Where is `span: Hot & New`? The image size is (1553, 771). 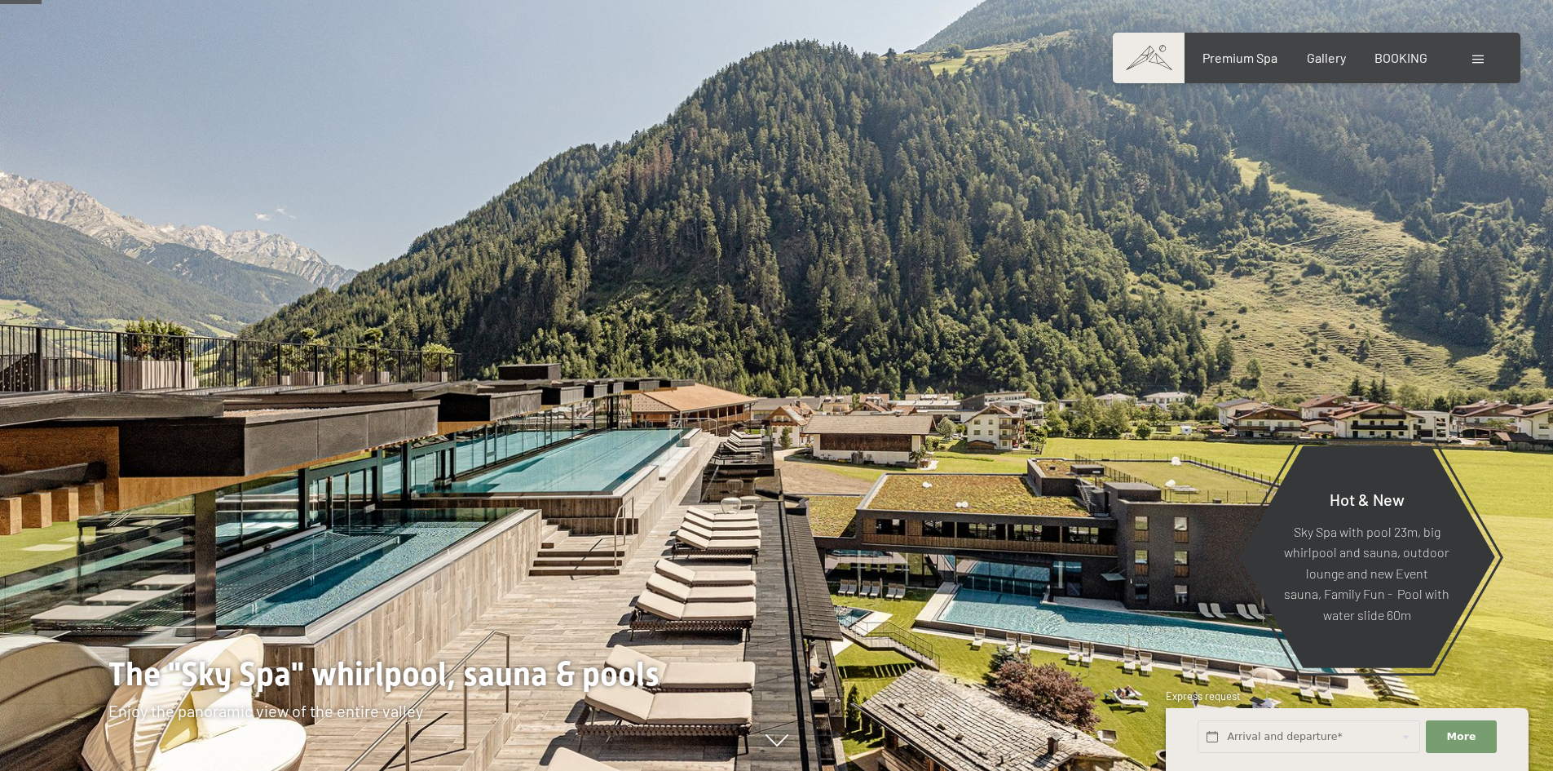
span: Hot & New is located at coordinates (1368, 498).